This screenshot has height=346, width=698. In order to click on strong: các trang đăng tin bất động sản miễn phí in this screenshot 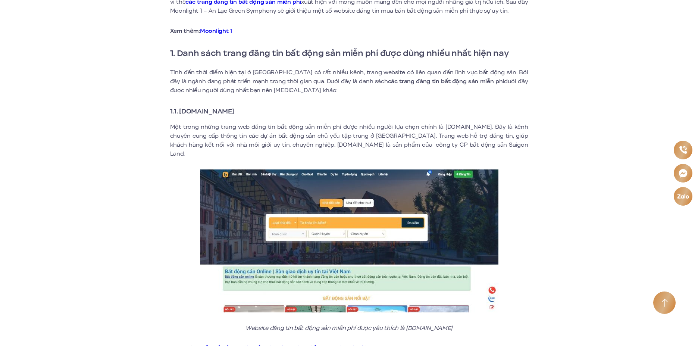, I will do `click(446, 81)`.